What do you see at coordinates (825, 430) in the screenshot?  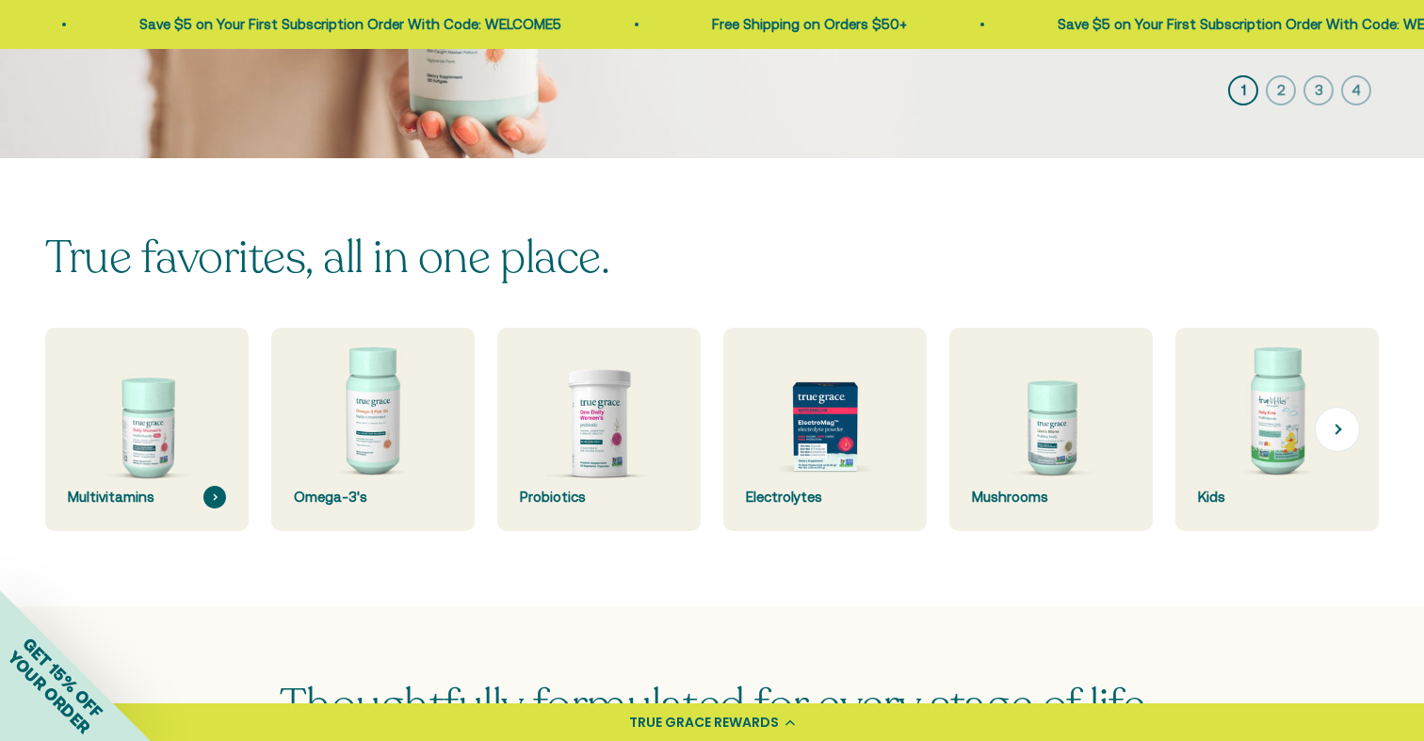 I see `a: Electrolytes` at bounding box center [825, 430].